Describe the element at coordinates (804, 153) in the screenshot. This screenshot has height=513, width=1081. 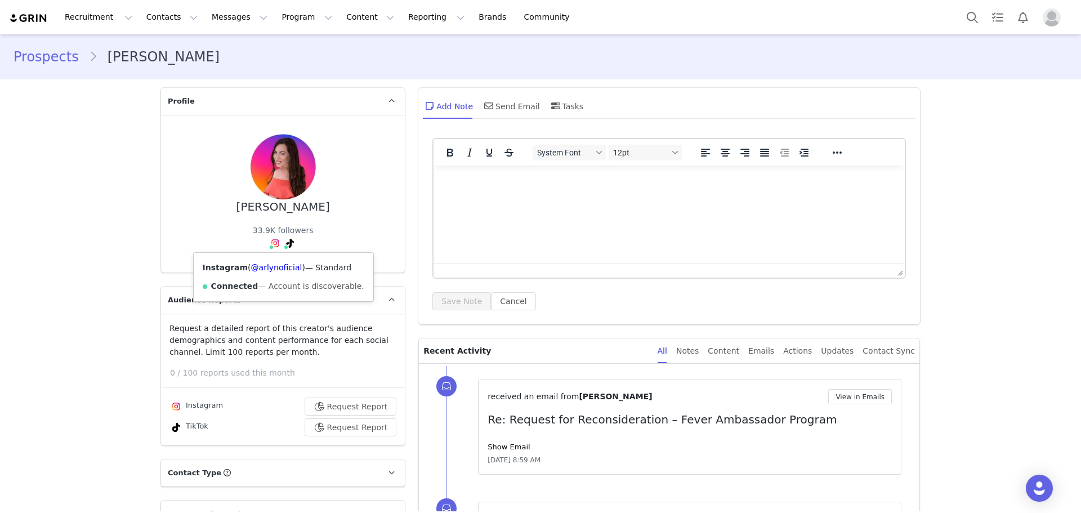
I see `button: Increase indent` at that location.